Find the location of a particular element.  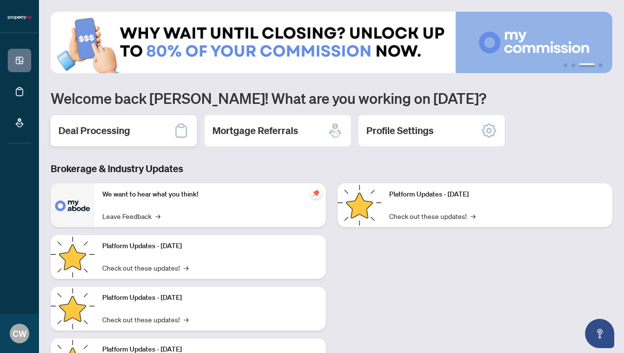

p: We want to hear what you think! is located at coordinates (210, 194).